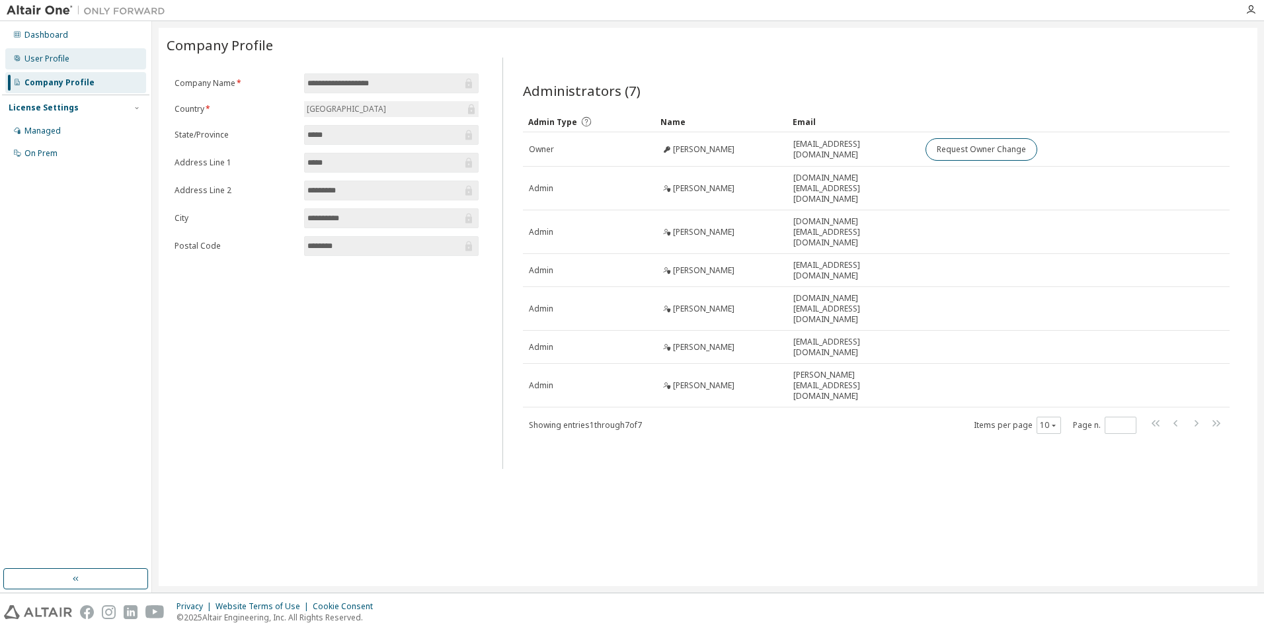 The image size is (1264, 631). I want to click on label: City, so click(235, 218).